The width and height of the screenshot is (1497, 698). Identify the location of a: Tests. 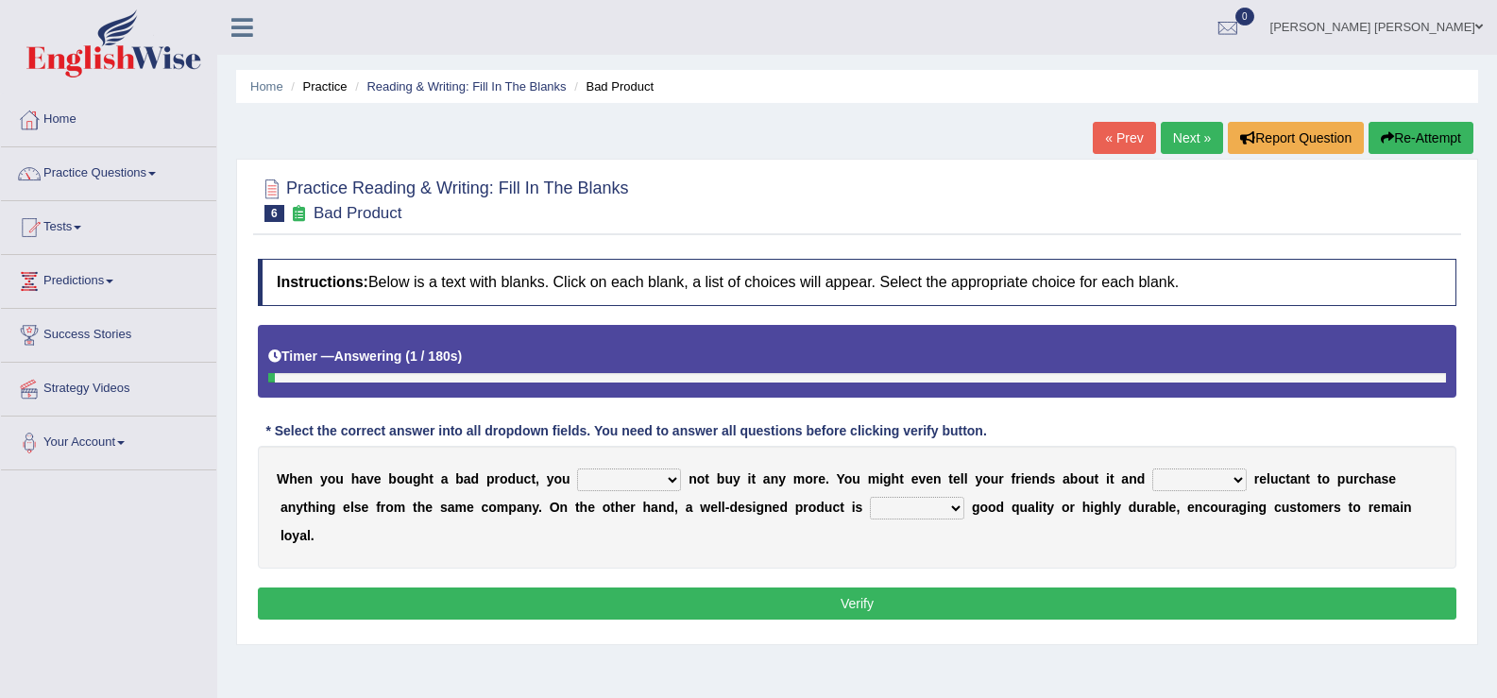
(109, 225).